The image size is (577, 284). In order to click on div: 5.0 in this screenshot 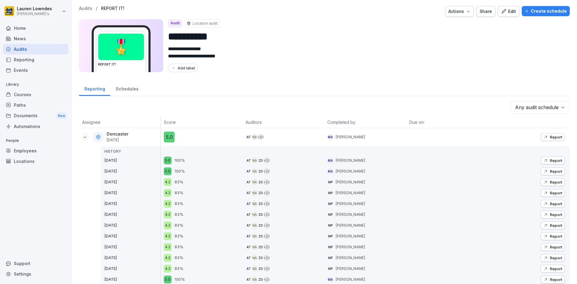, I will do `click(168, 279)`.